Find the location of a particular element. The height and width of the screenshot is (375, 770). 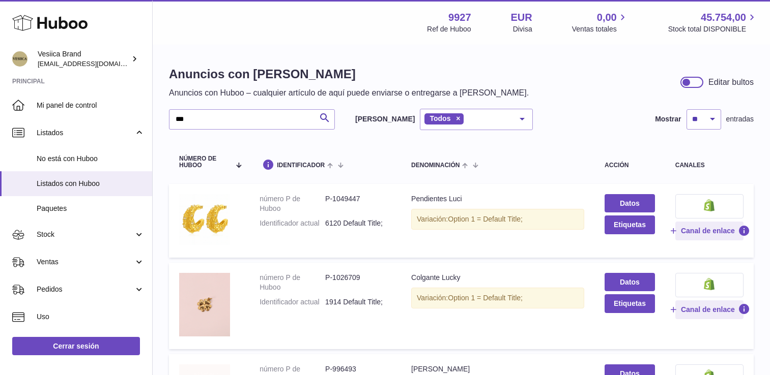

div: Vesiica Brand is located at coordinates (83, 59).